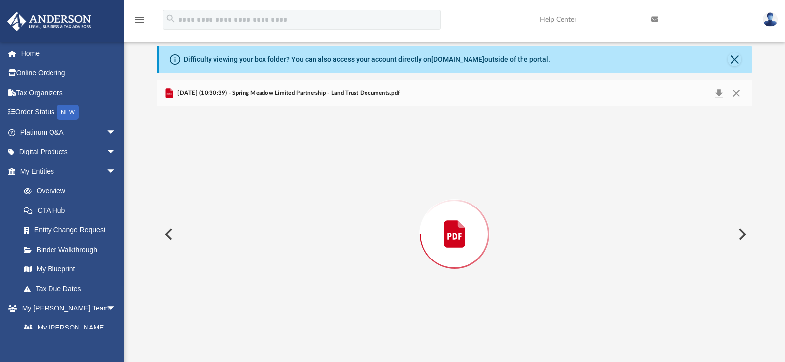 This screenshot has height=362, width=785. I want to click on a: Online Ordering, so click(69, 73).